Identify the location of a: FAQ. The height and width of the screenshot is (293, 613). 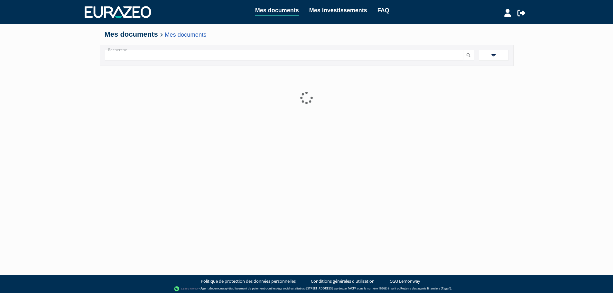
(383, 10).